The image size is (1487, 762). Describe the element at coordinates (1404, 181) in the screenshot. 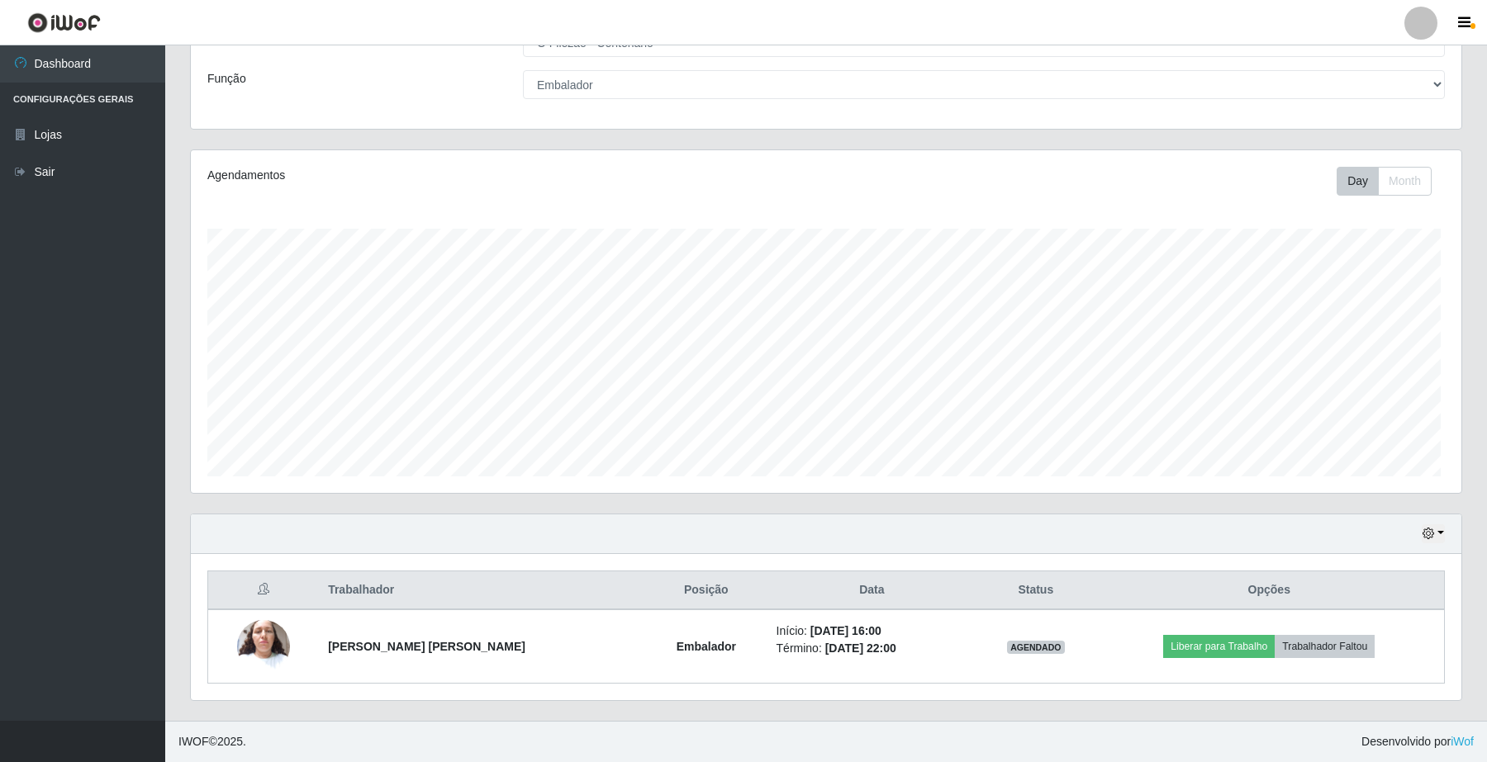

I see `button: Month` at that location.